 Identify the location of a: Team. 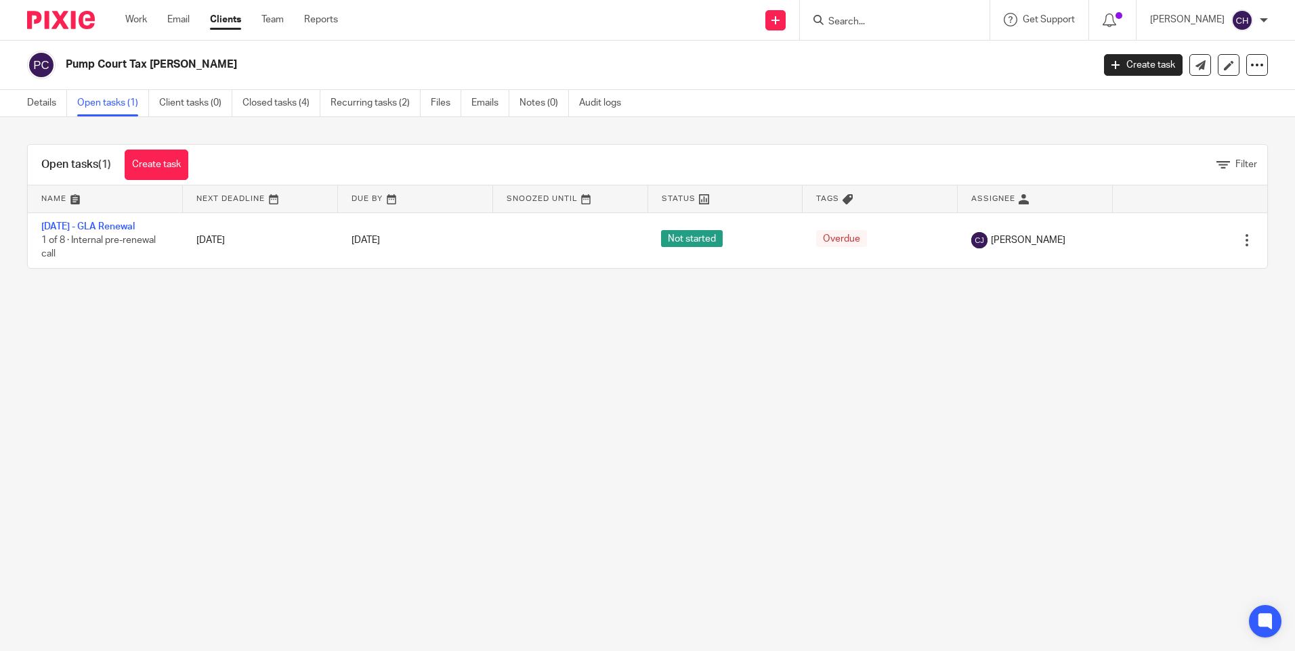
(272, 20).